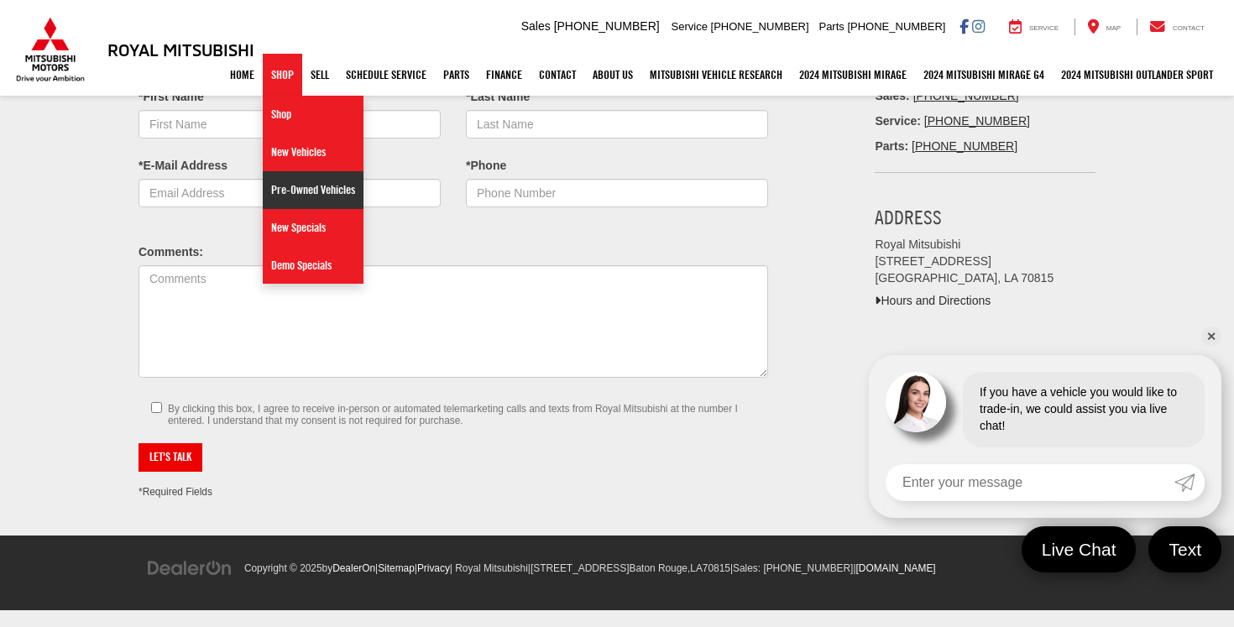 The width and height of the screenshot is (1234, 627). What do you see at coordinates (290, 193) in the screenshot?
I see `input: Email Address` at bounding box center [290, 193].